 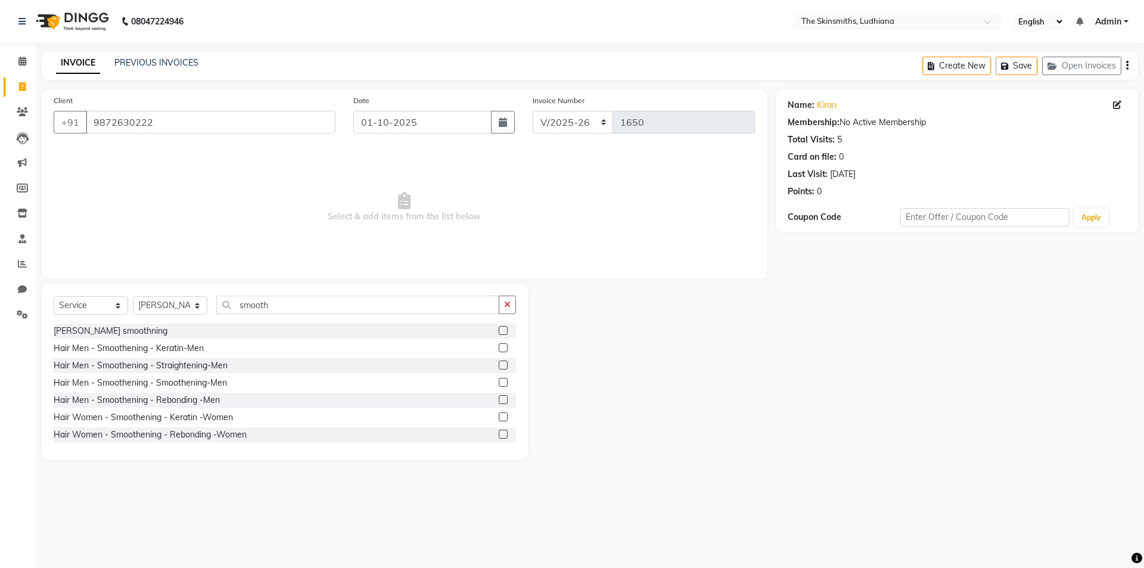 I want to click on label: Invoice Number, so click(x=558, y=101).